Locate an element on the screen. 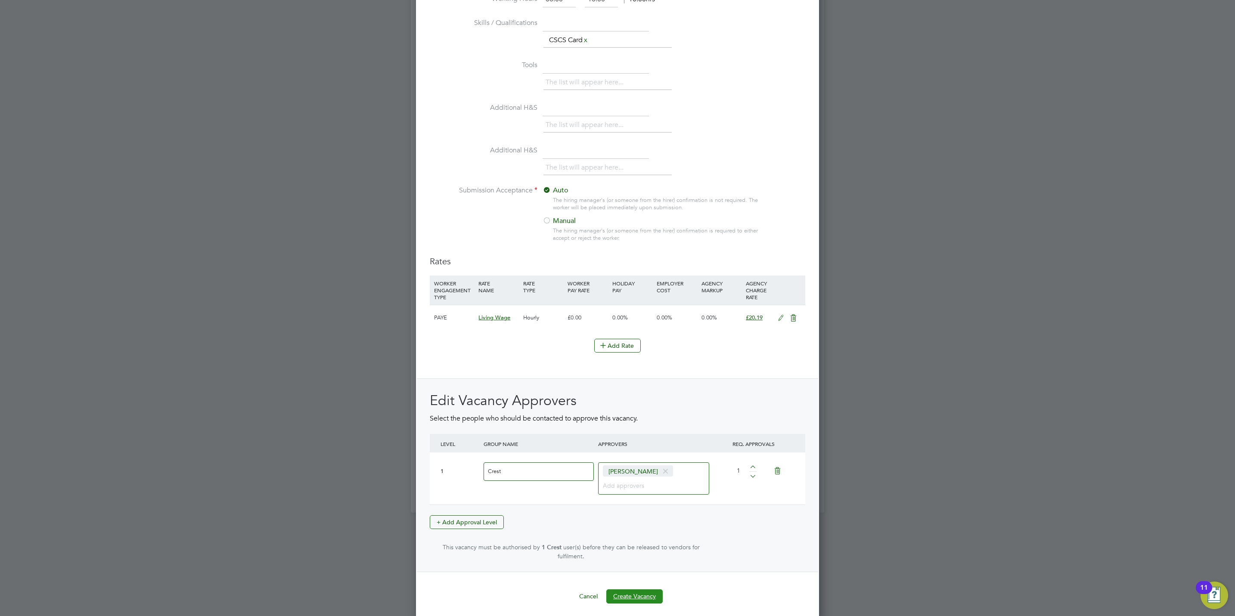 The width and height of the screenshot is (1235, 616). div: RATE NAME is located at coordinates (498, 287).